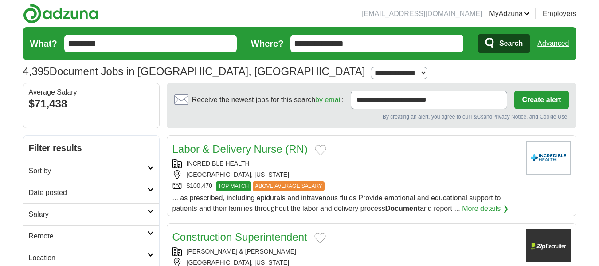 Image resolution: width=599 pixels, height=266 pixels. What do you see at coordinates (372, 117) in the screenshot?
I see `div: By creating an alert, you agree to our and , and Cookie Use.` at bounding box center [372, 117].